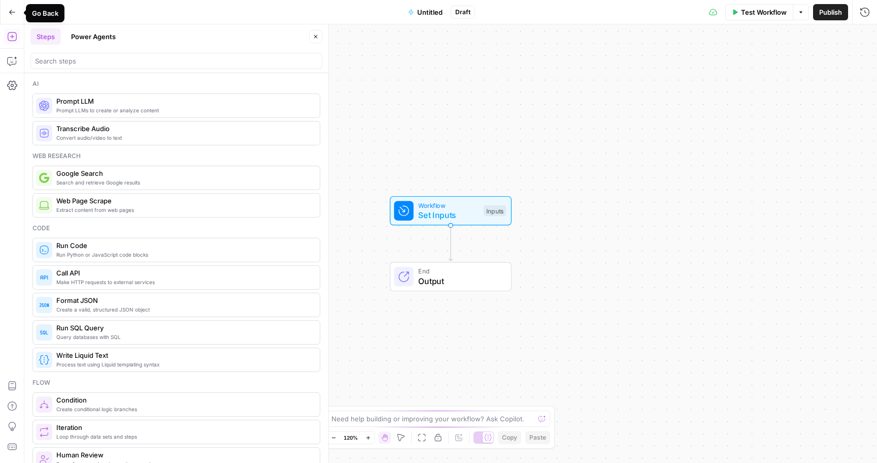 This screenshot has height=463, width=877. I want to click on button: Untitled, so click(425, 12).